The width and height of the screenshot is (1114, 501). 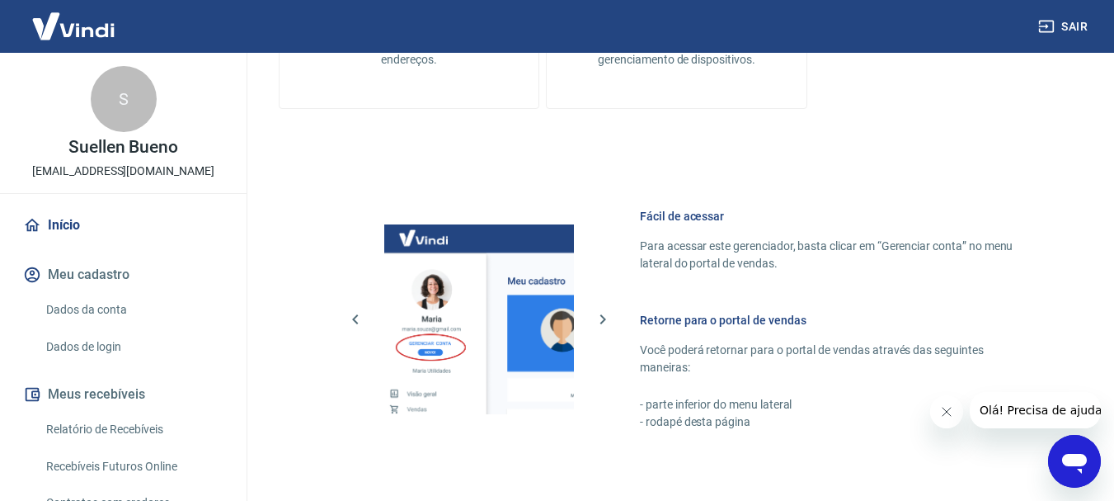 I want to click on img: Vindi, so click(x=73, y=26).